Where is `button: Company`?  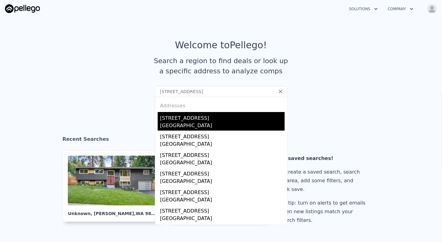
button: Company is located at coordinates (400, 9).